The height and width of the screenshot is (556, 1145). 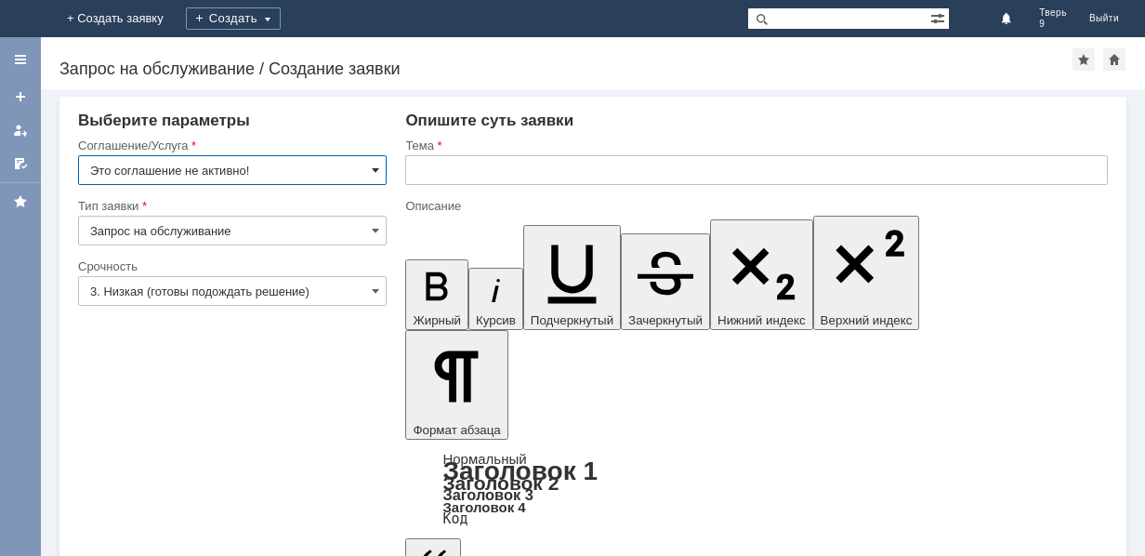 What do you see at coordinates (233, 19) in the screenshot?
I see `div: Создать` at bounding box center [233, 19].